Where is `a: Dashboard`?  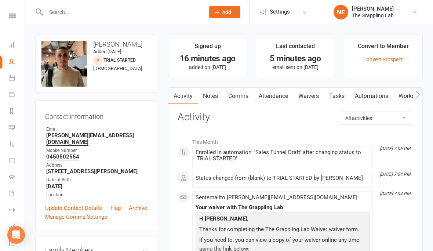 a: Dashboard is located at coordinates (17, 46).